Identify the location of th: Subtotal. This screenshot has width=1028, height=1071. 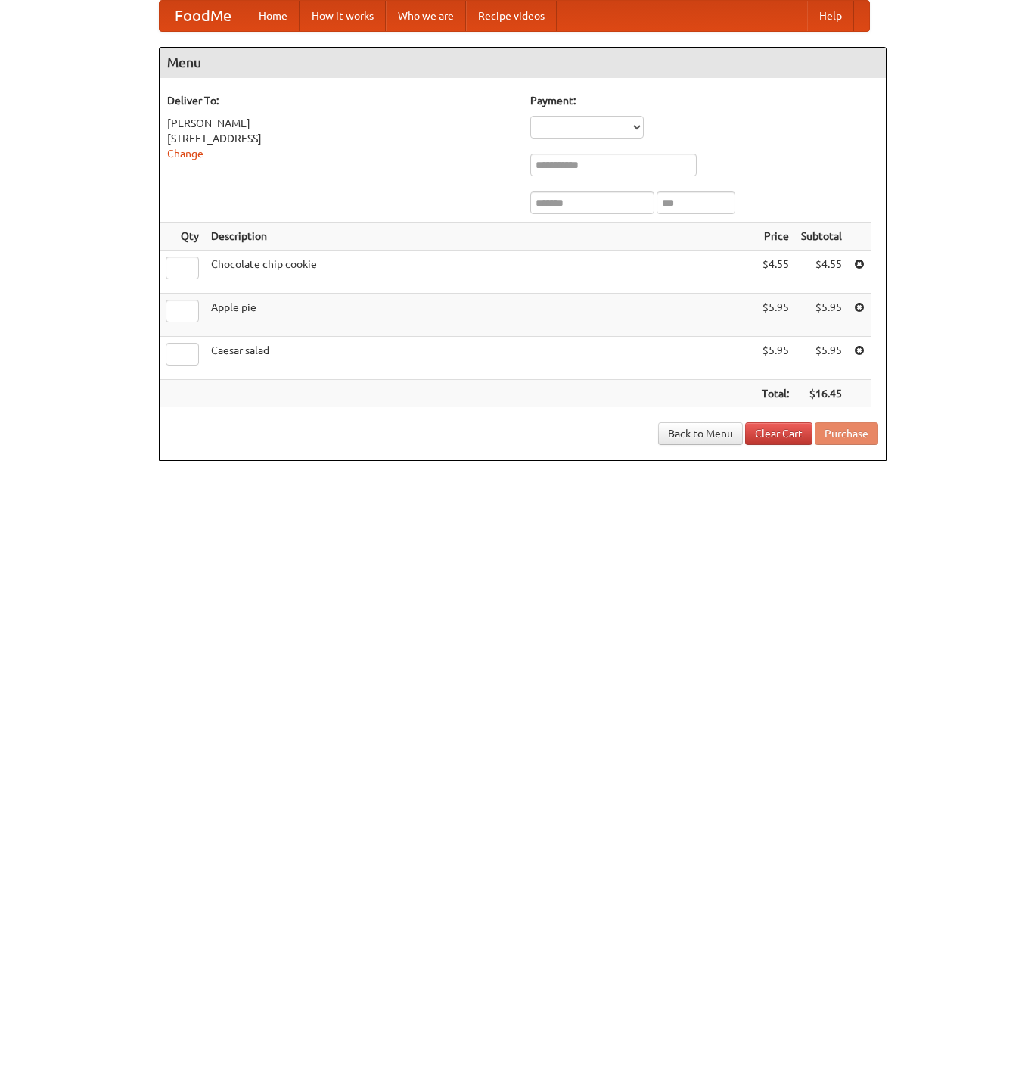
(822, 236).